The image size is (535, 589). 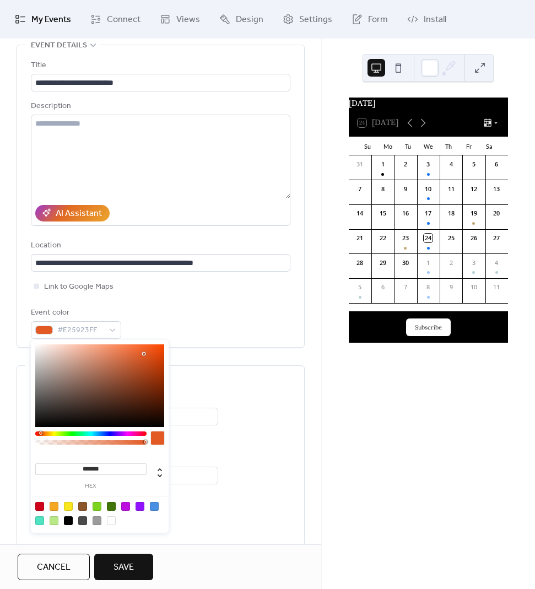 What do you see at coordinates (43, 19) in the screenshot?
I see `a: My Events` at bounding box center [43, 19].